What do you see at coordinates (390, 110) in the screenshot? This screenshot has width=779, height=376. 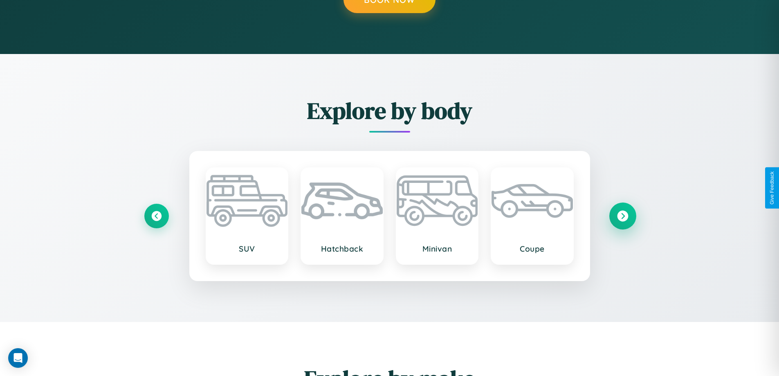 I see `h2: Explore by body` at bounding box center [390, 110].